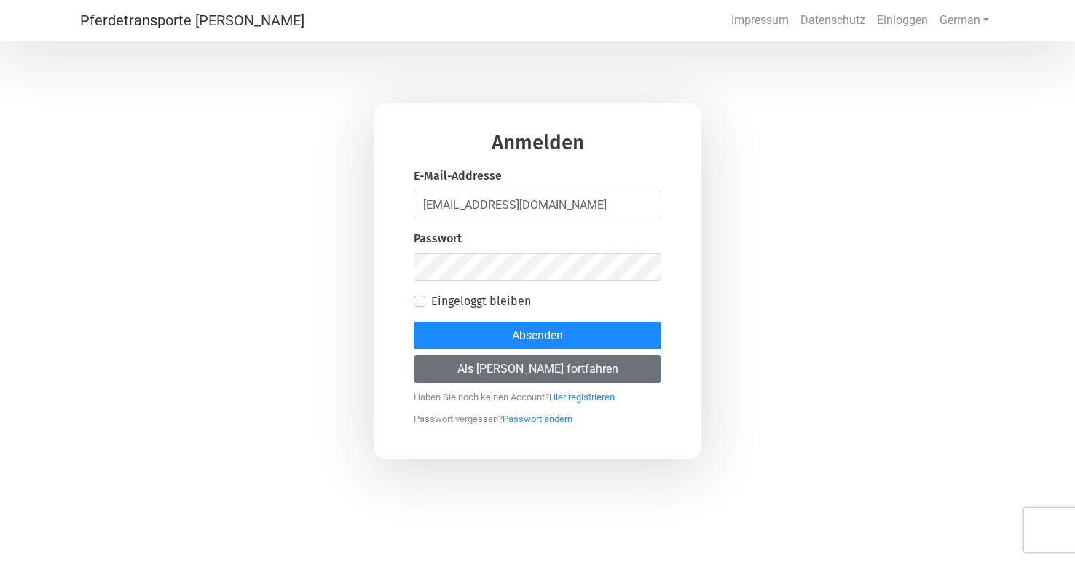 Image resolution: width=1075 pixels, height=562 pixels. Describe the element at coordinates (481, 302) in the screenshot. I see `label: Eingeloggt bleiben` at that location.